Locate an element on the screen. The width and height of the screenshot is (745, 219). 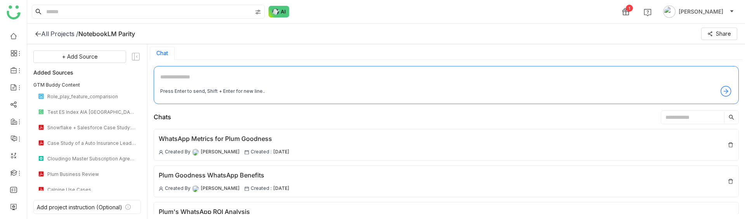
div: Snowflake + Salesforce Case Study: Project is located at coordinates (92, 127).